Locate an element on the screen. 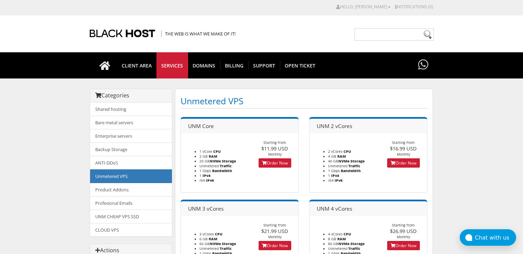  a: Billing is located at coordinates (234, 65).